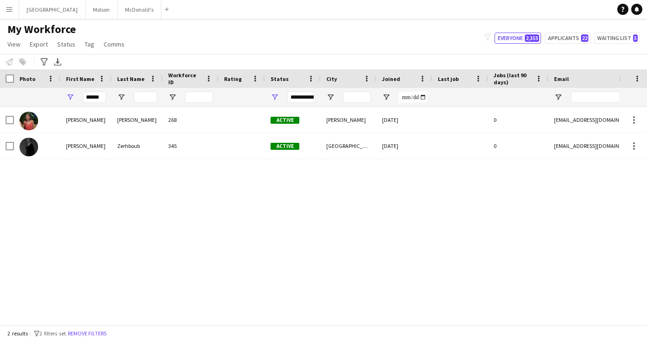 This screenshot has height=341, width=647. I want to click on a: Status, so click(66, 44).